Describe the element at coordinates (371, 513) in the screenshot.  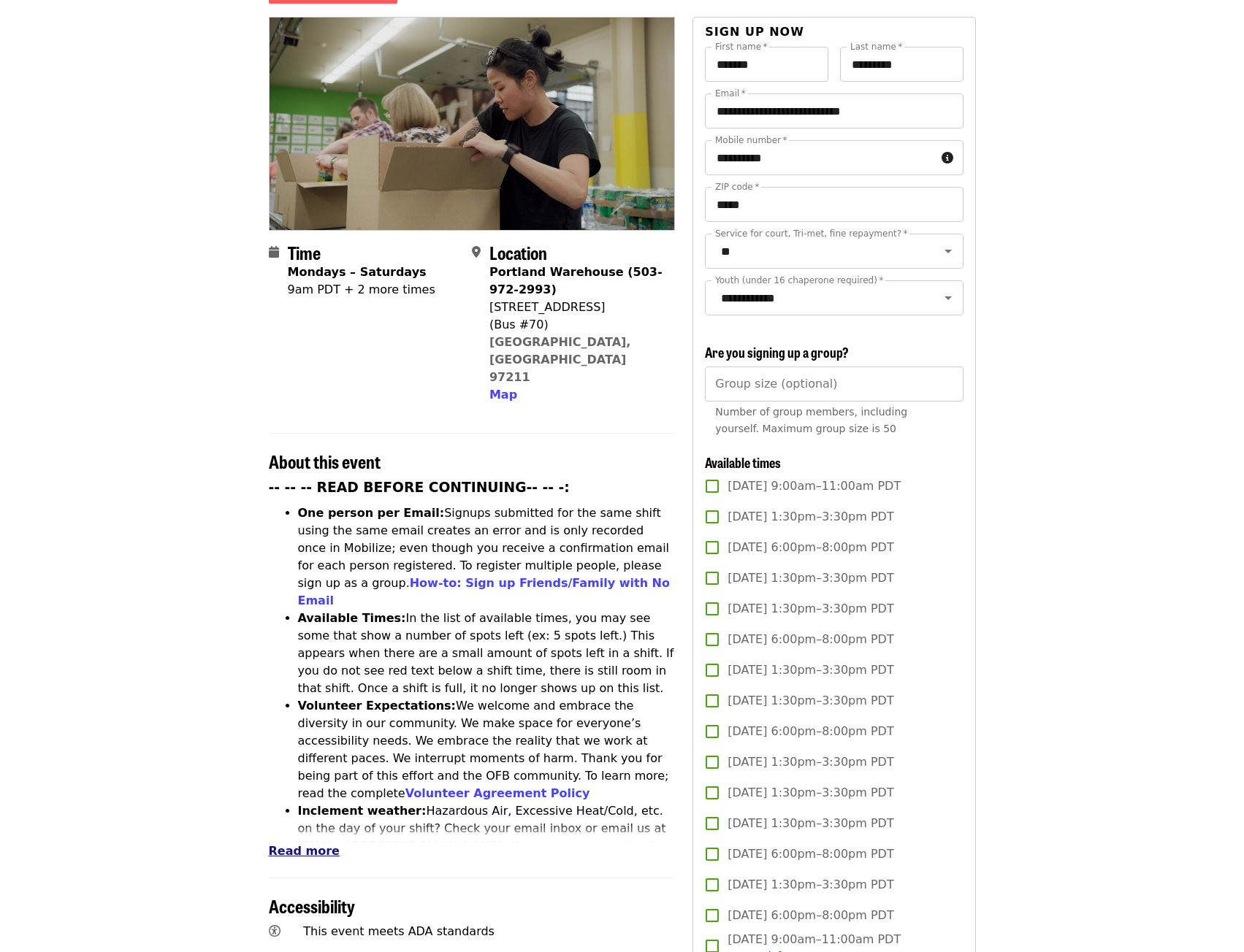
I see `strong: One person per Email:` at that location.